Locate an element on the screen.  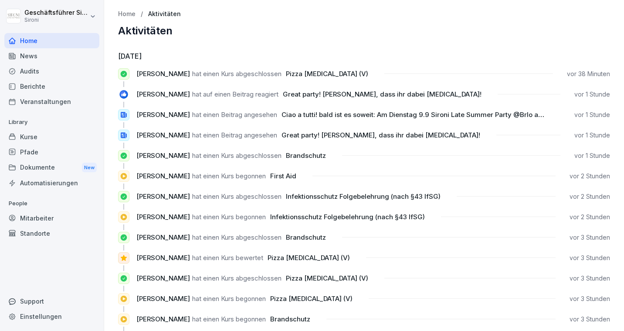
p: Aktivitäten is located at coordinates (164, 14).